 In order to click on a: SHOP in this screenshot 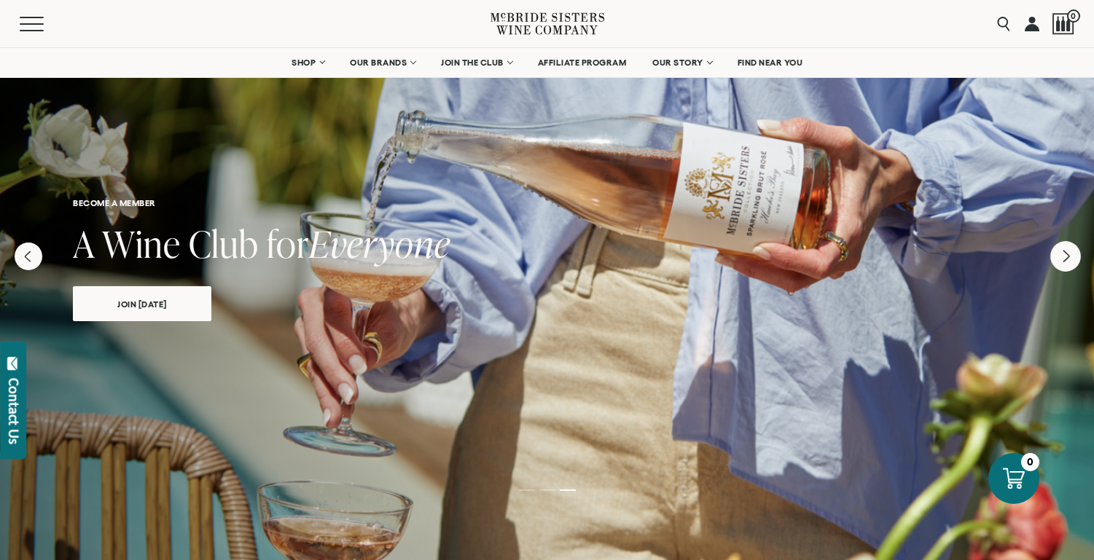, I will do `click(308, 63)`.